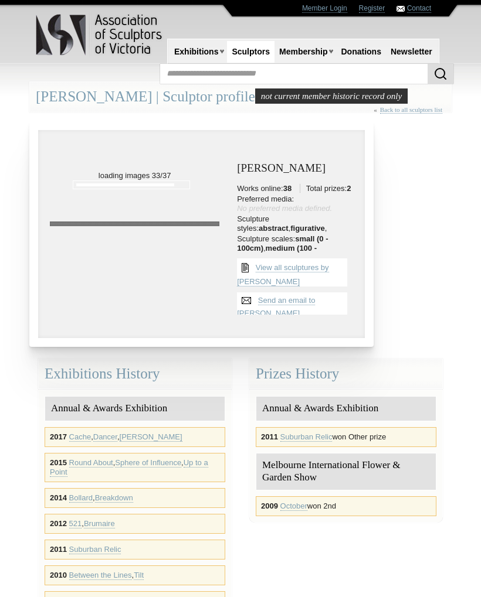 This screenshot has height=597, width=481. I want to click on strong: 2010, so click(58, 575).